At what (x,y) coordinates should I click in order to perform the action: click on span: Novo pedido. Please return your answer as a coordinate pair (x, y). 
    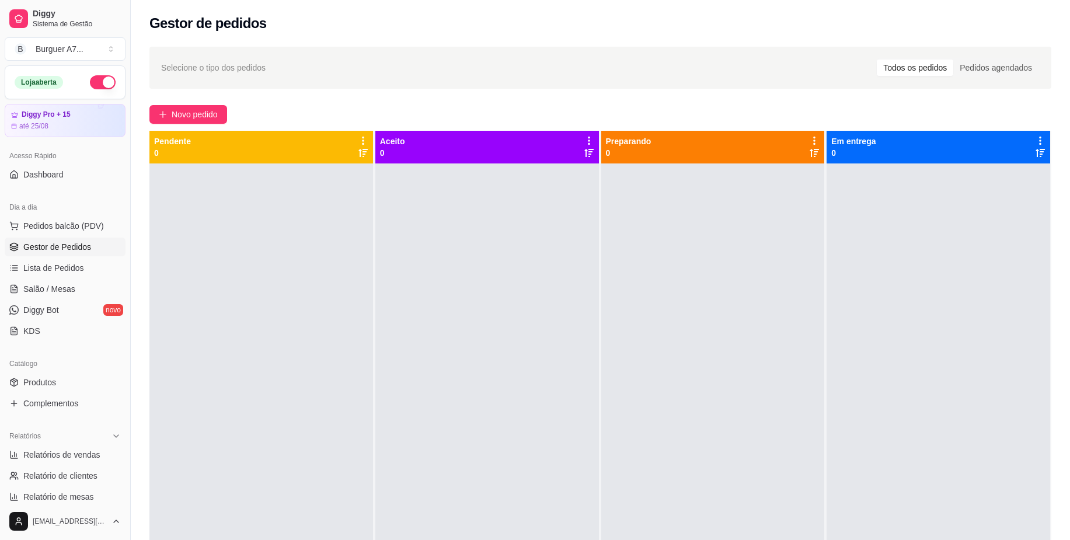
    Looking at the image, I should click on (194, 114).